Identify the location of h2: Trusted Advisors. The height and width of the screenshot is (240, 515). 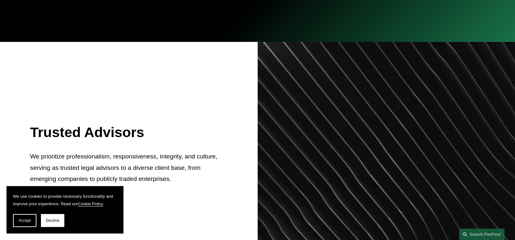
(125, 132).